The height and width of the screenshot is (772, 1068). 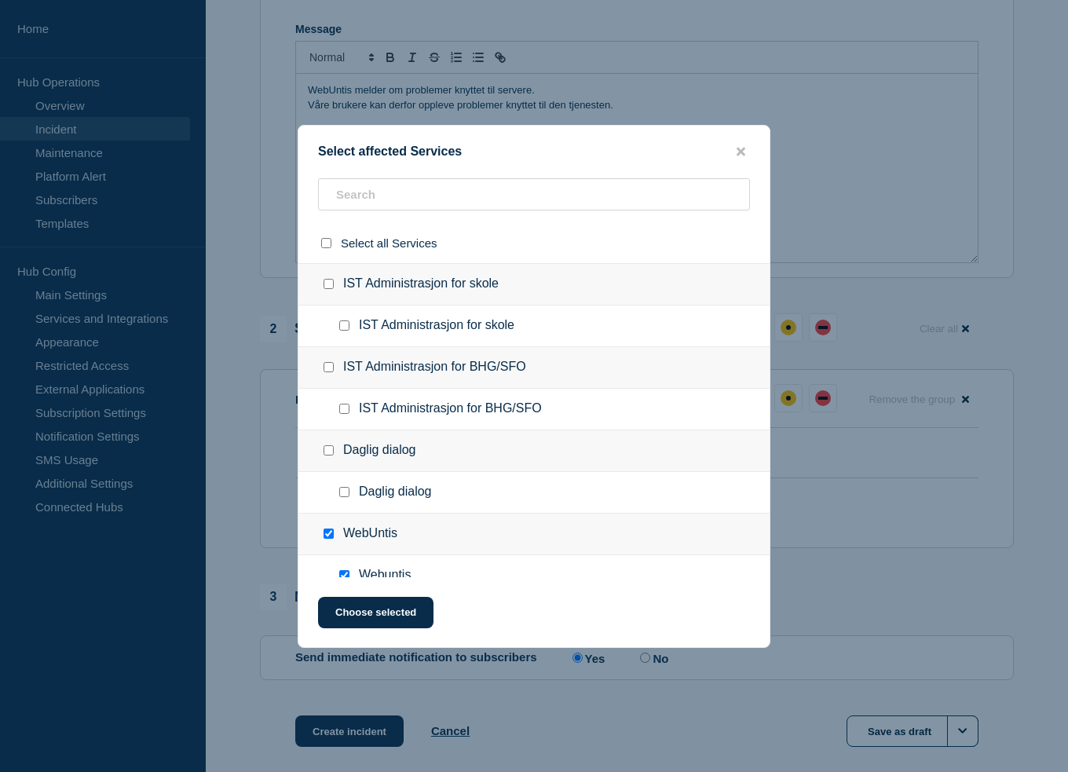 I want to click on span: Select all Services, so click(x=389, y=243).